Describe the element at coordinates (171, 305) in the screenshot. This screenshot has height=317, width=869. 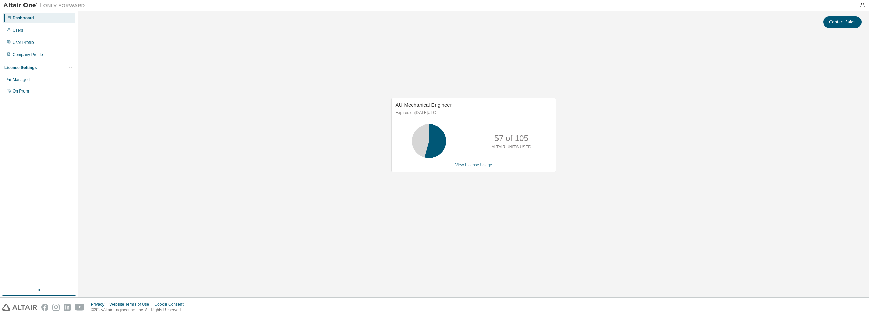
I see `div: Cookie Consent` at that location.